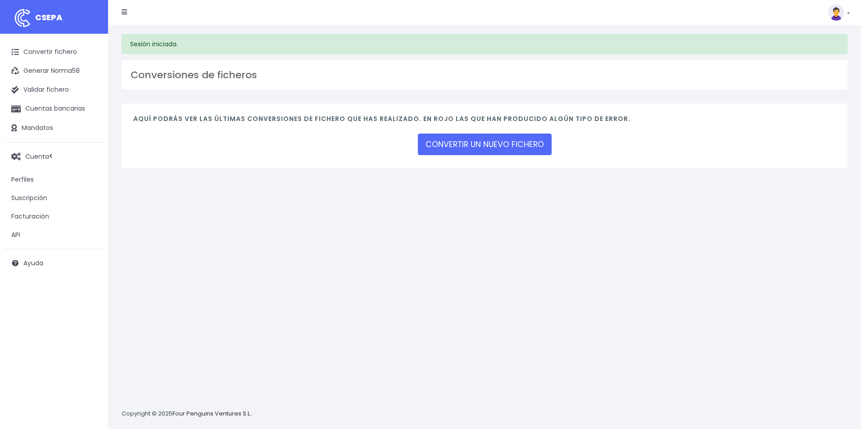  I want to click on img: profile, so click(836, 13).